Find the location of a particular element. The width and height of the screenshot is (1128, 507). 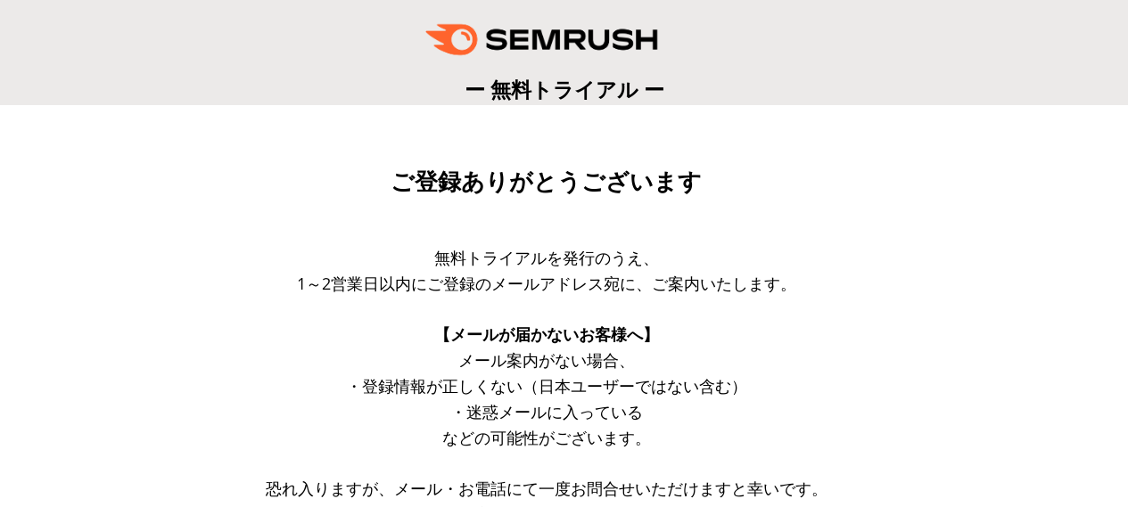

span: ご登録ありがとうございます is located at coordinates (546, 182).